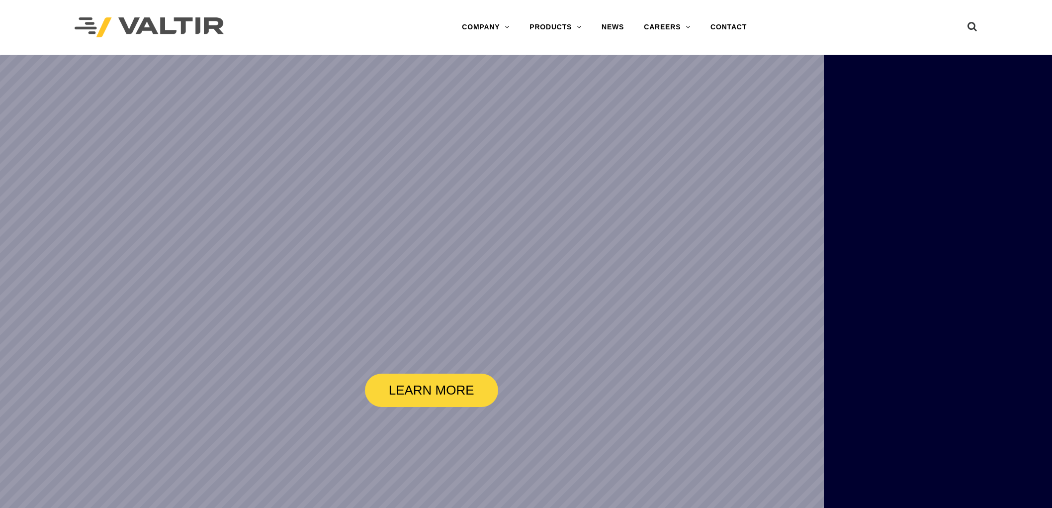 This screenshot has width=1052, height=508. What do you see at coordinates (432, 390) in the screenshot?
I see `a: LEARN MORE` at bounding box center [432, 390].